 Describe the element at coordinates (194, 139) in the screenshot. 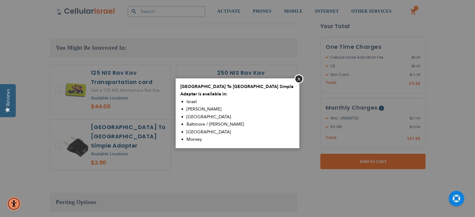

I see `span: Monsey` at that location.